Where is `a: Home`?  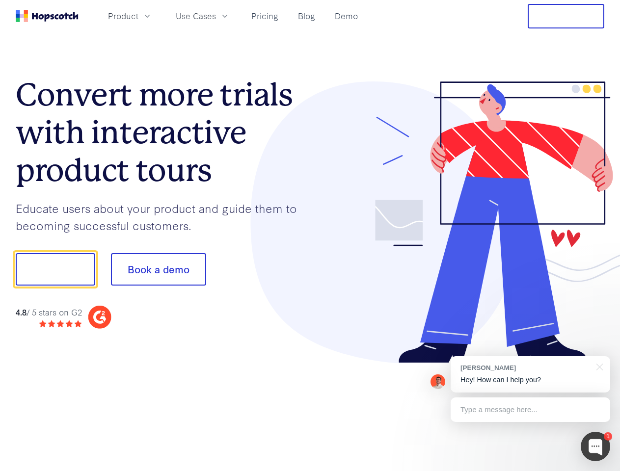
a: Home is located at coordinates (47, 16).